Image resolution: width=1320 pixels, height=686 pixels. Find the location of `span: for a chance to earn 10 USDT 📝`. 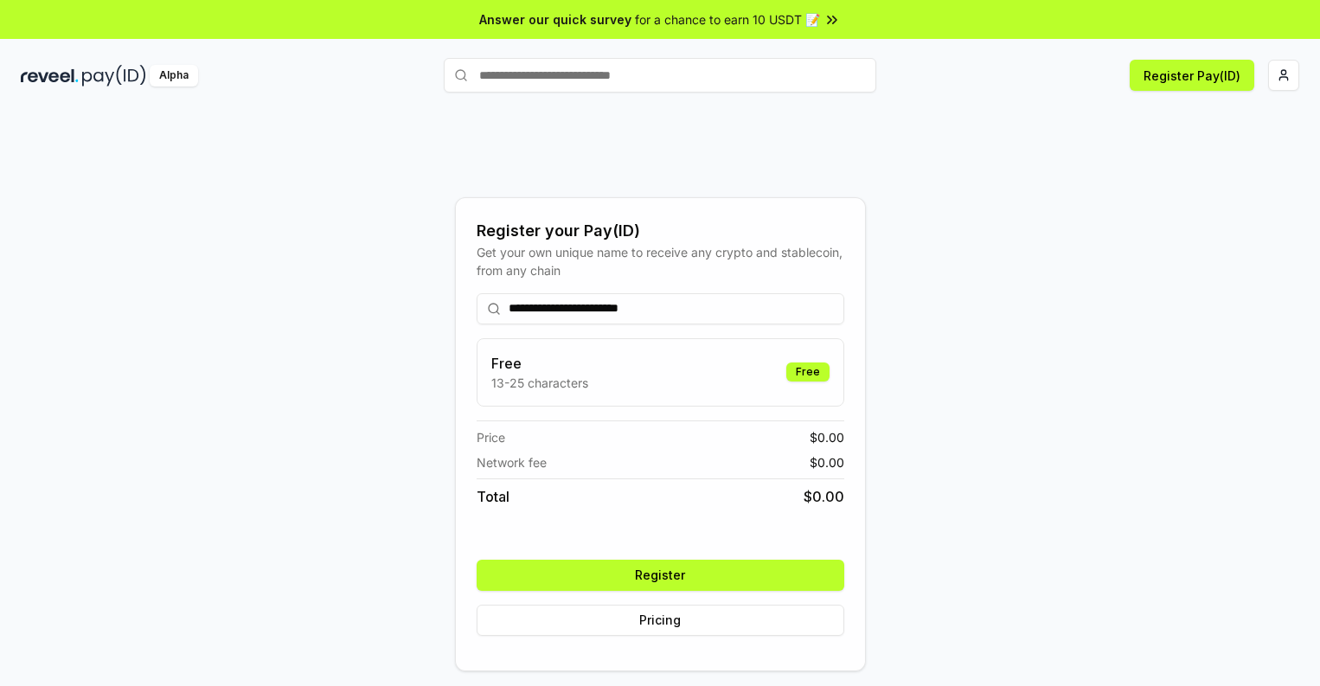

span: for a chance to earn 10 USDT 📝 is located at coordinates (727, 19).